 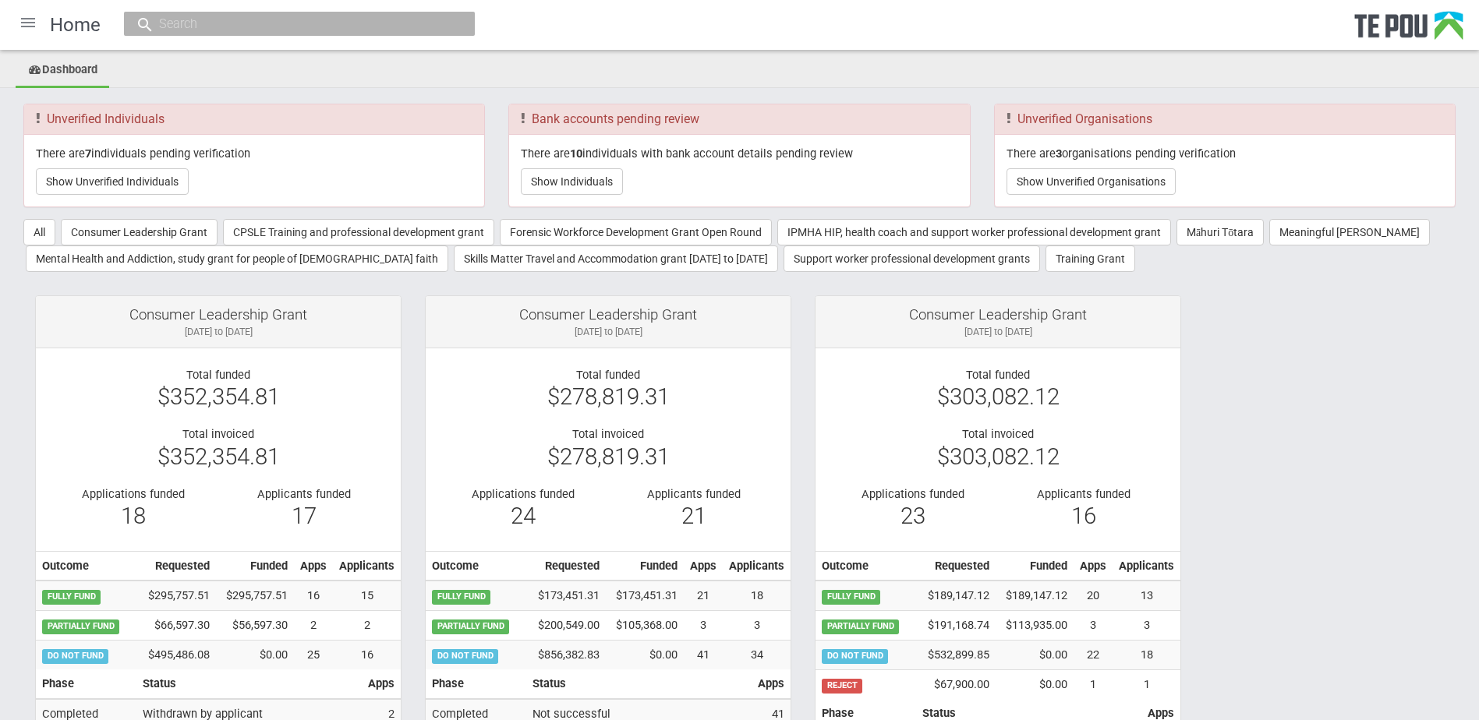 I want to click on div: 21, so click(x=693, y=516).